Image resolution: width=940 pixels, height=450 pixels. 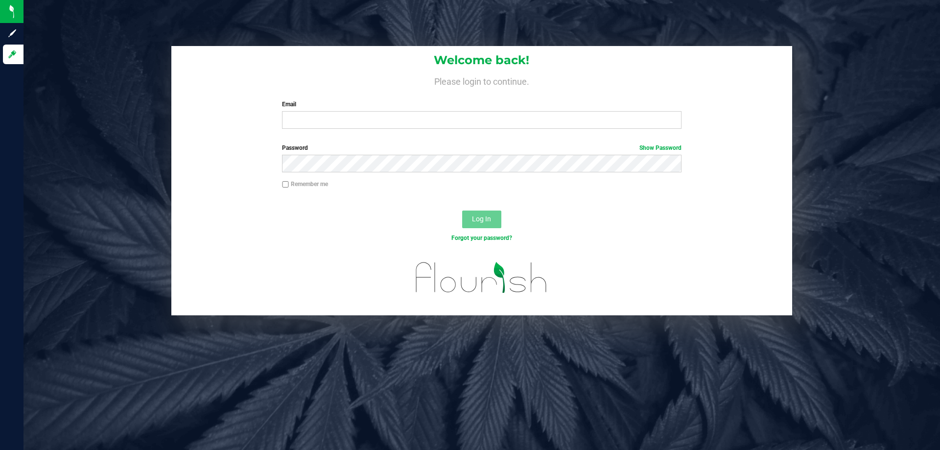 What do you see at coordinates (482, 80) in the screenshot?
I see `h4: Please login to continue.` at bounding box center [482, 80].